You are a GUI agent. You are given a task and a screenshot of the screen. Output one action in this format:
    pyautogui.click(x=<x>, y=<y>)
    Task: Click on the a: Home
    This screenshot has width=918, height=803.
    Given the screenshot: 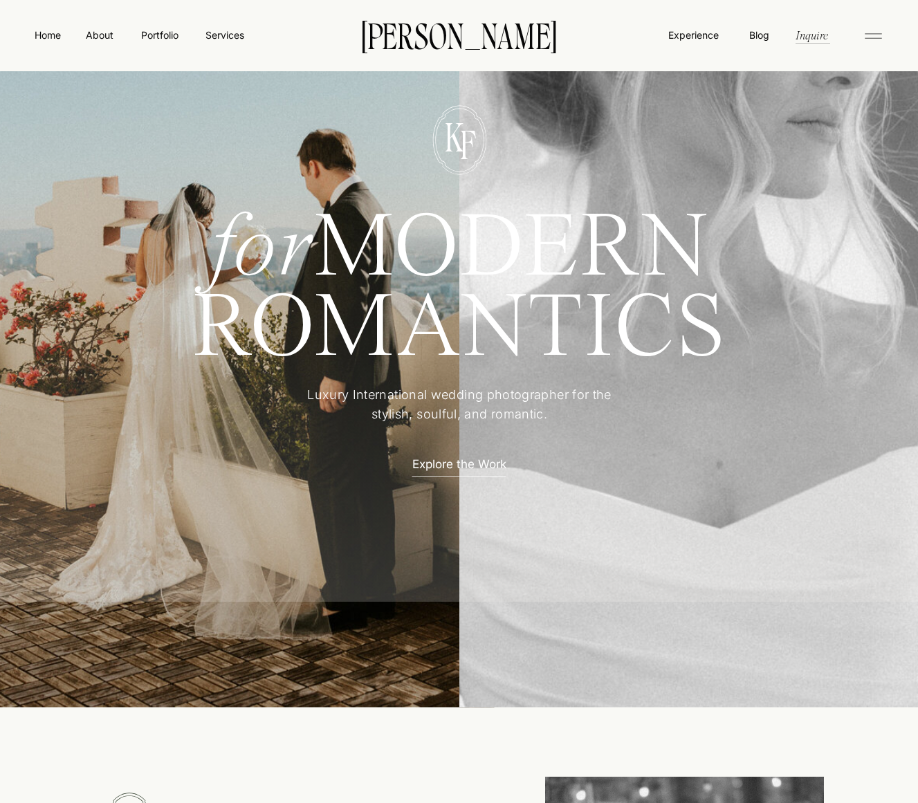 What is the action you would take?
    pyautogui.click(x=48, y=35)
    